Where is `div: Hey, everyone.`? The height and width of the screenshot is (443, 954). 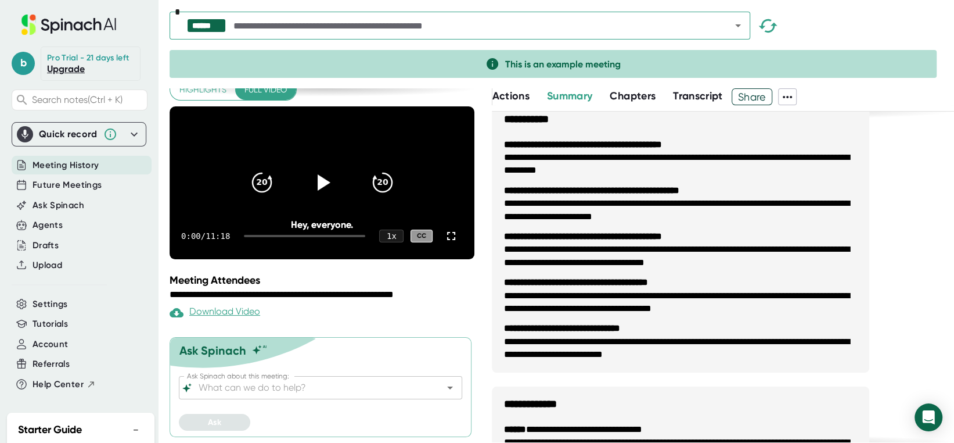 div: Hey, everyone. is located at coordinates (322, 224).